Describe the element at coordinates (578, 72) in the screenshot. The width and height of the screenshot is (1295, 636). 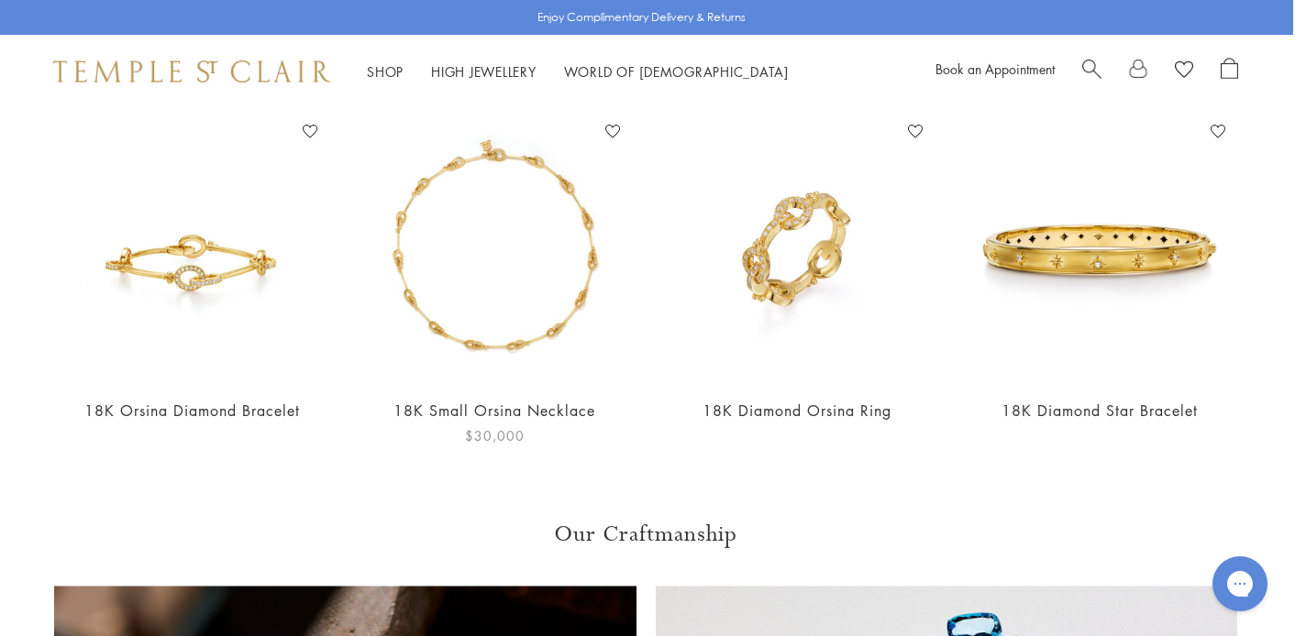
I see `nav: Main navigation` at that location.